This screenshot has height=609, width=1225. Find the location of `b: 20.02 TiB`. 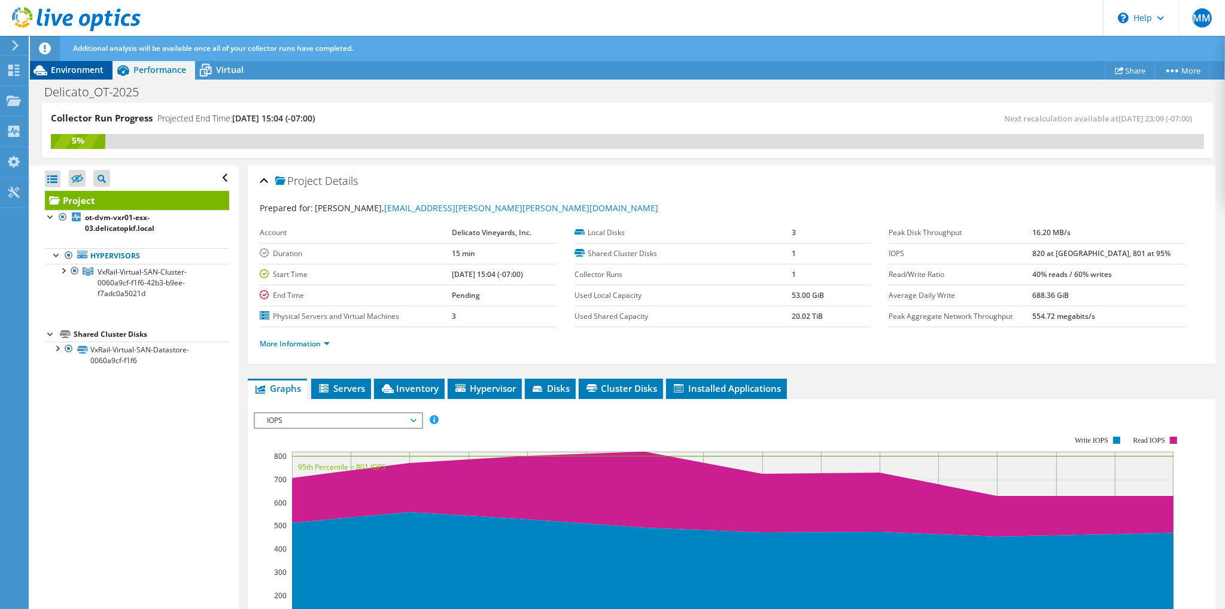

b: 20.02 TiB is located at coordinates (807, 316).